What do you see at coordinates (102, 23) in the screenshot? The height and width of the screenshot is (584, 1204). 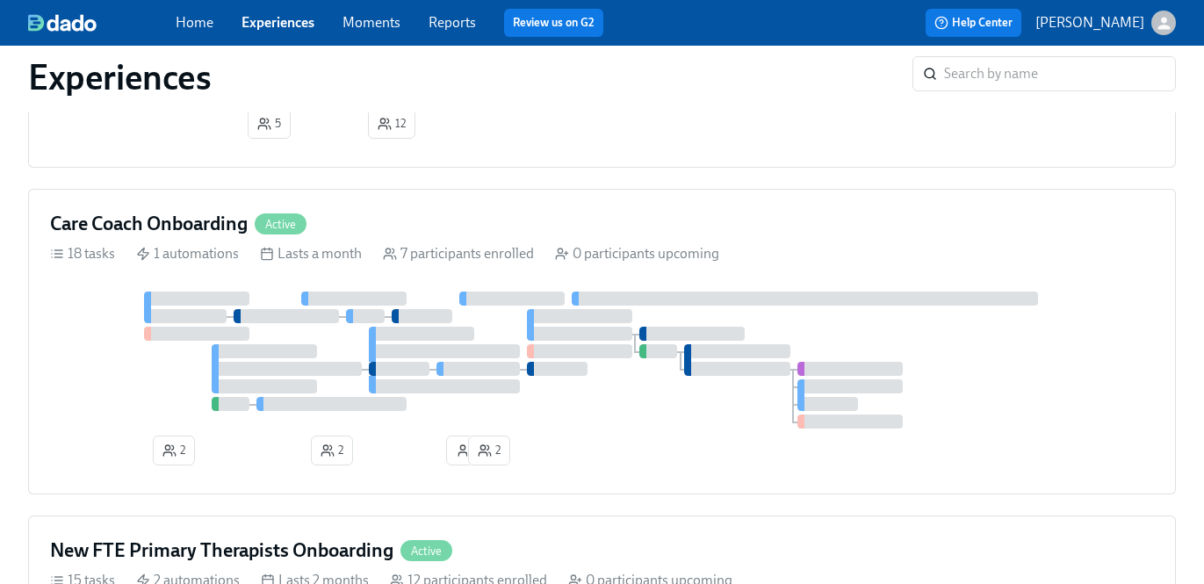 I see `a: dado` at bounding box center [102, 23].